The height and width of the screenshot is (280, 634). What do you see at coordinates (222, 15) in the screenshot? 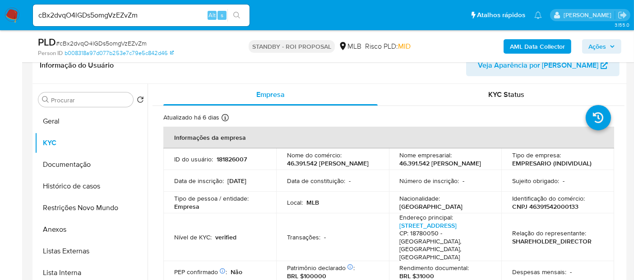
I see `span: s` at bounding box center [222, 15].